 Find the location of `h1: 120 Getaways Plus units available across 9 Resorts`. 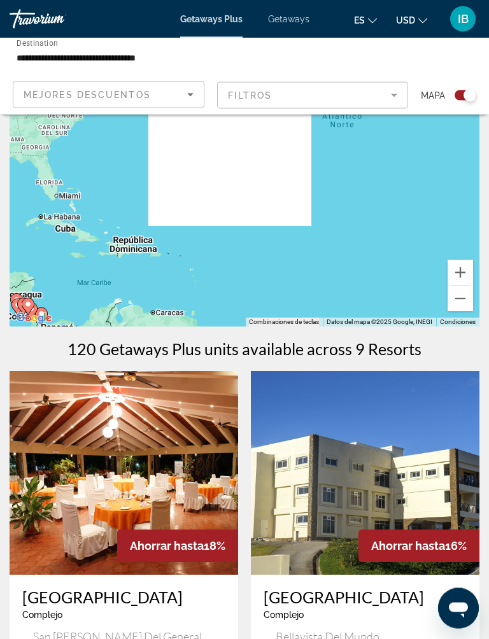

h1: 120 Getaways Plus units available across 9 Resorts is located at coordinates (244, 349).